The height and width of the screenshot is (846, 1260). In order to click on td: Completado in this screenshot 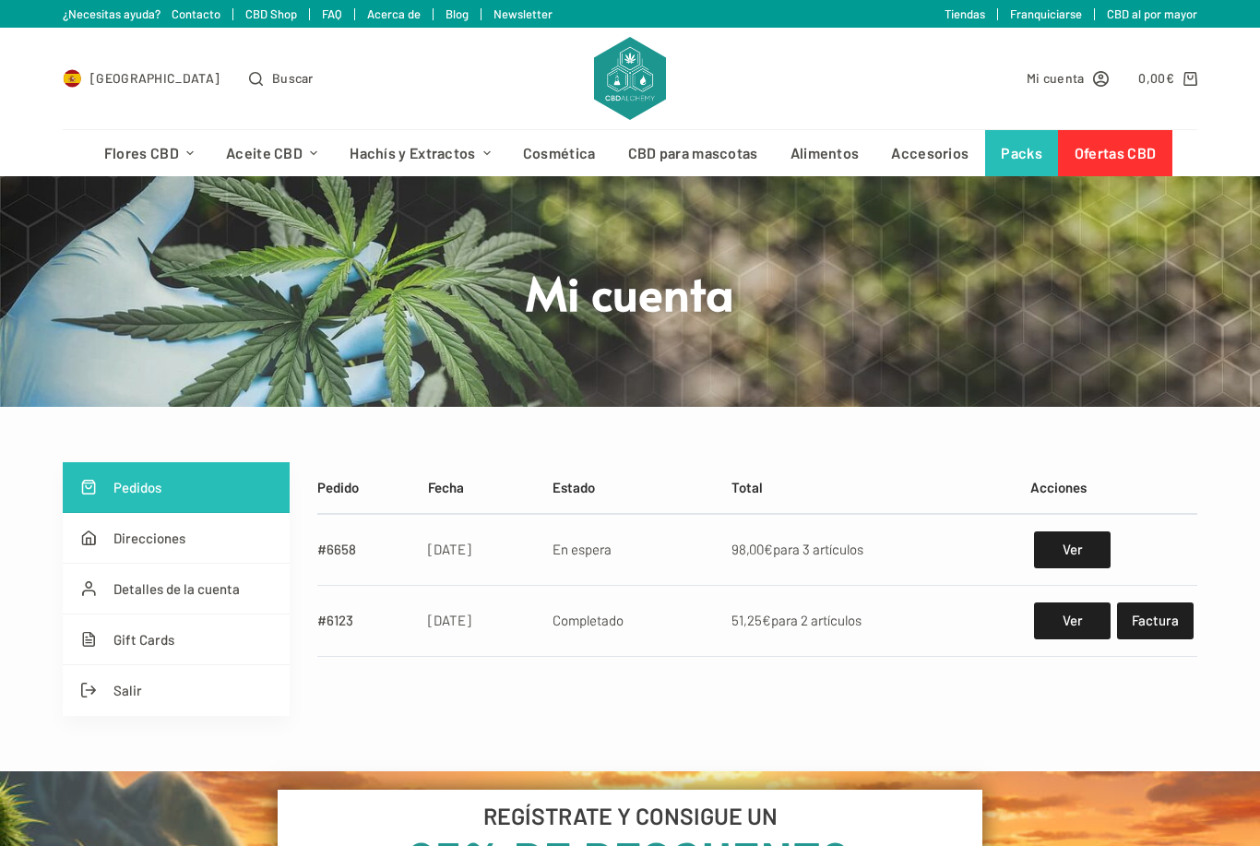, I will do `click(633, 620)`.